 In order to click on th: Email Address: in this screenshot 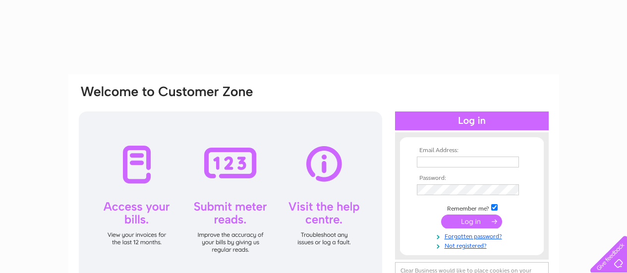, I will do `click(472, 151)`.